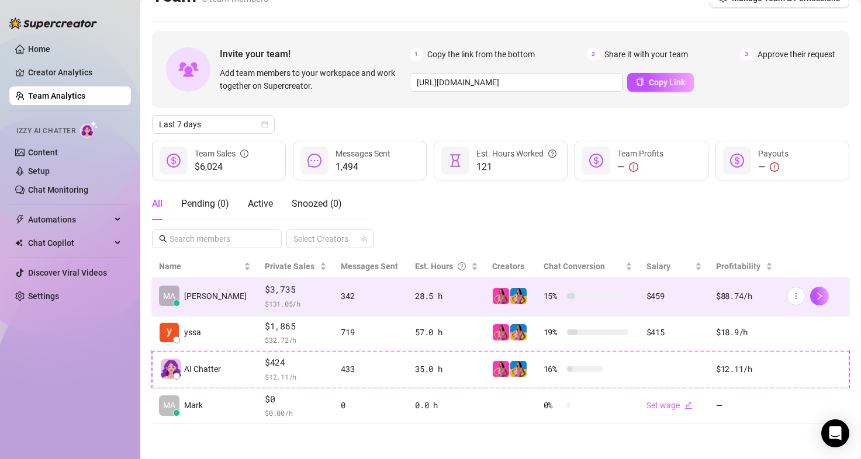 Image resolution: width=861 pixels, height=459 pixels. Describe the element at coordinates (446, 332) in the screenshot. I see `div: 57.0 h` at that location.